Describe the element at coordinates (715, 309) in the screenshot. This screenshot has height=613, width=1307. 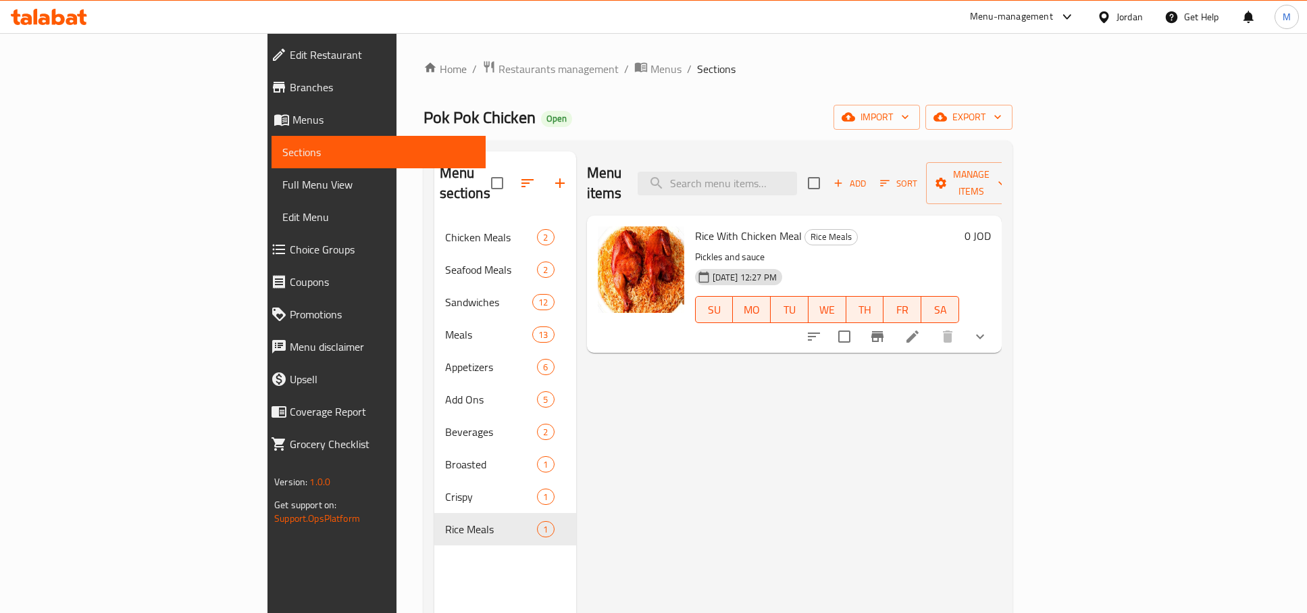
I see `span: SU` at that location.